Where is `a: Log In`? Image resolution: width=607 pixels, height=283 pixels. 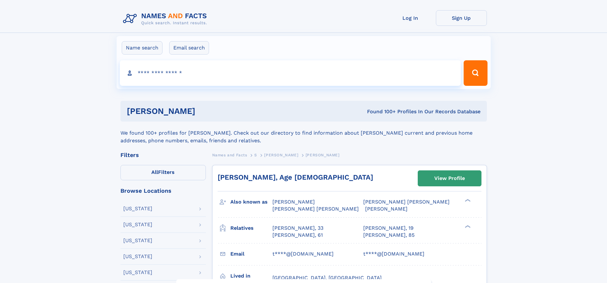
a: Log In is located at coordinates (410, 18).